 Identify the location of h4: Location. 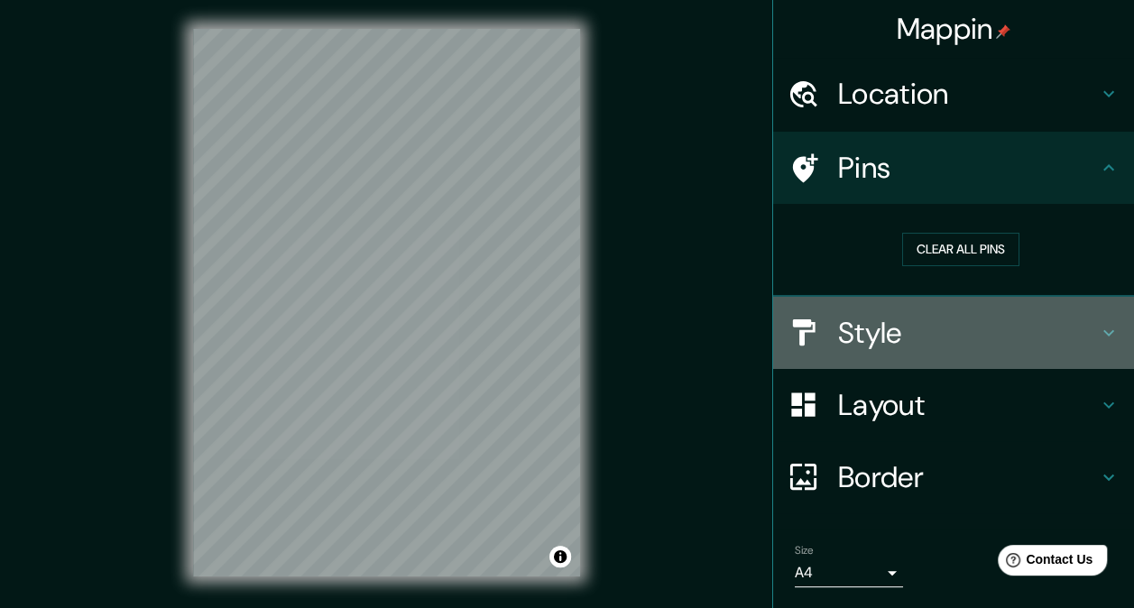
(968, 94).